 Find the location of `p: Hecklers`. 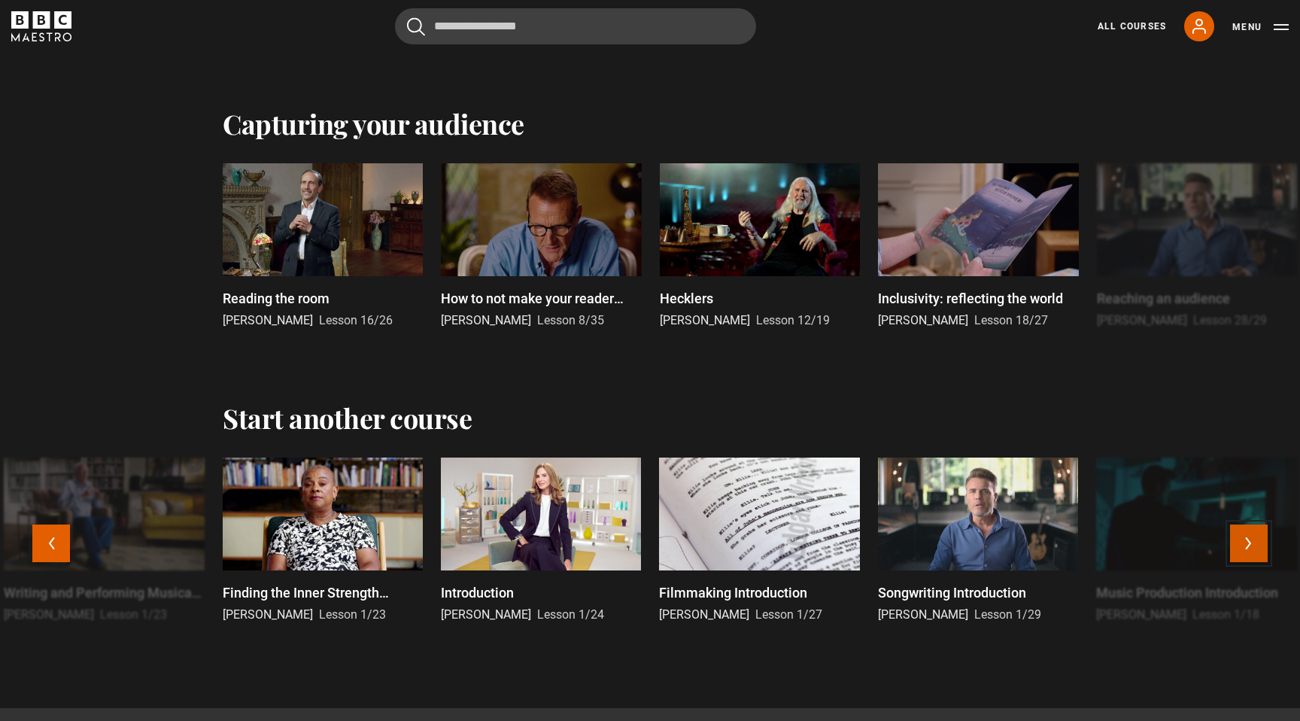

p: Hecklers is located at coordinates (686, 298).